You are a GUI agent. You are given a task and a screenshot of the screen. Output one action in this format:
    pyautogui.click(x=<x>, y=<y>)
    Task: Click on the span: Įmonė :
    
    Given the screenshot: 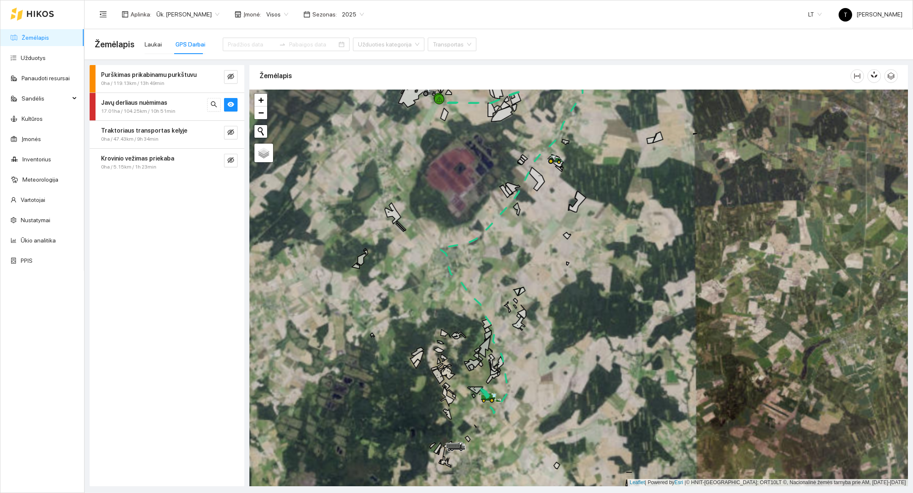 What is the action you would take?
    pyautogui.click(x=252, y=14)
    